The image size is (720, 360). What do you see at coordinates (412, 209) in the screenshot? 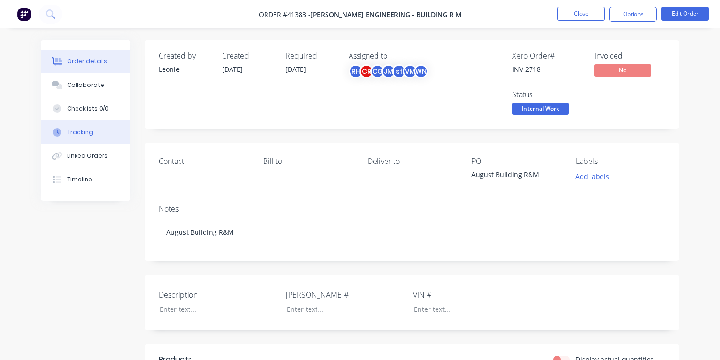
I see `div: Notes` at bounding box center [412, 209].